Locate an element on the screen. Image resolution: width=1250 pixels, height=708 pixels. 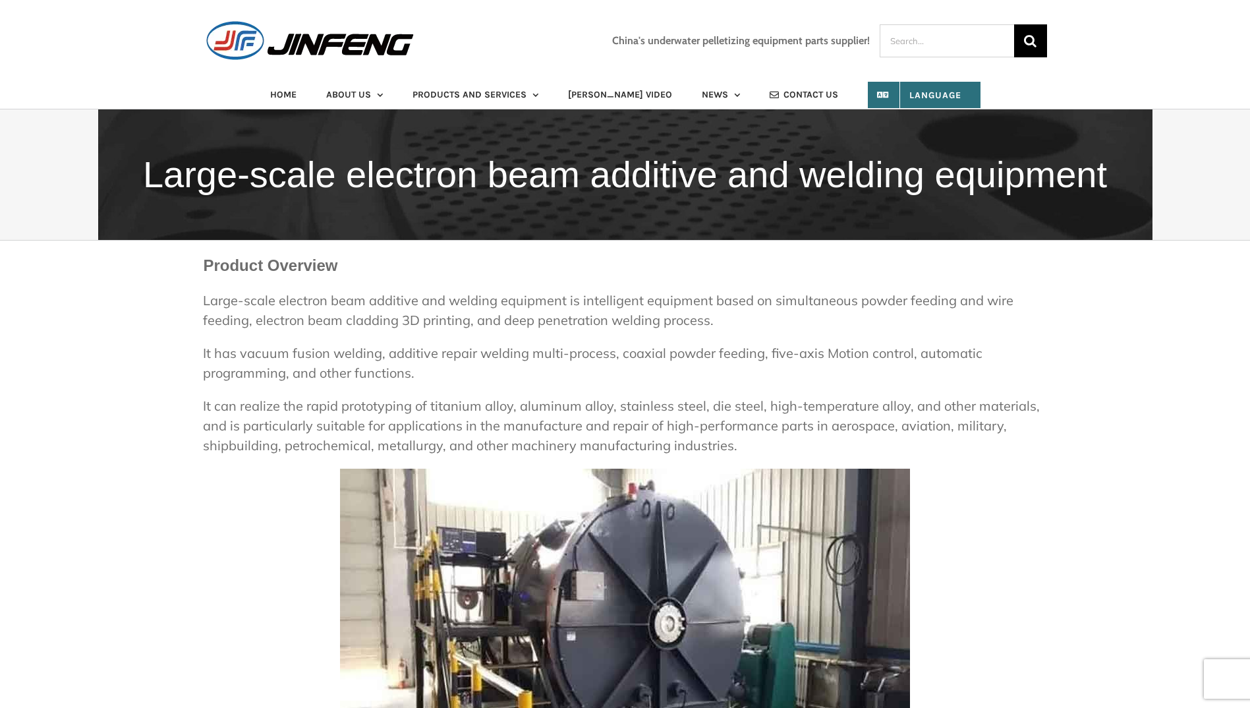
a: ABOUT US is located at coordinates (354, 95).